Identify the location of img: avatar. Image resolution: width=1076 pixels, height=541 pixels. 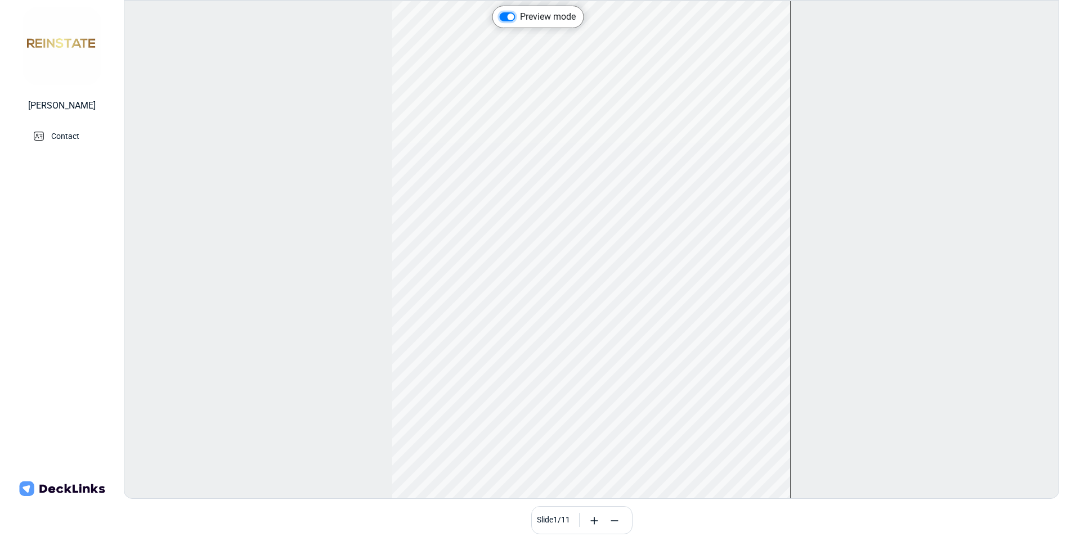
(62, 46).